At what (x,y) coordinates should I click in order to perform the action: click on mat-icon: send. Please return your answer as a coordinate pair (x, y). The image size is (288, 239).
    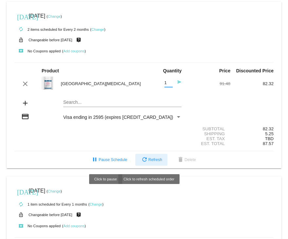
    Looking at the image, I should click on (178, 84).